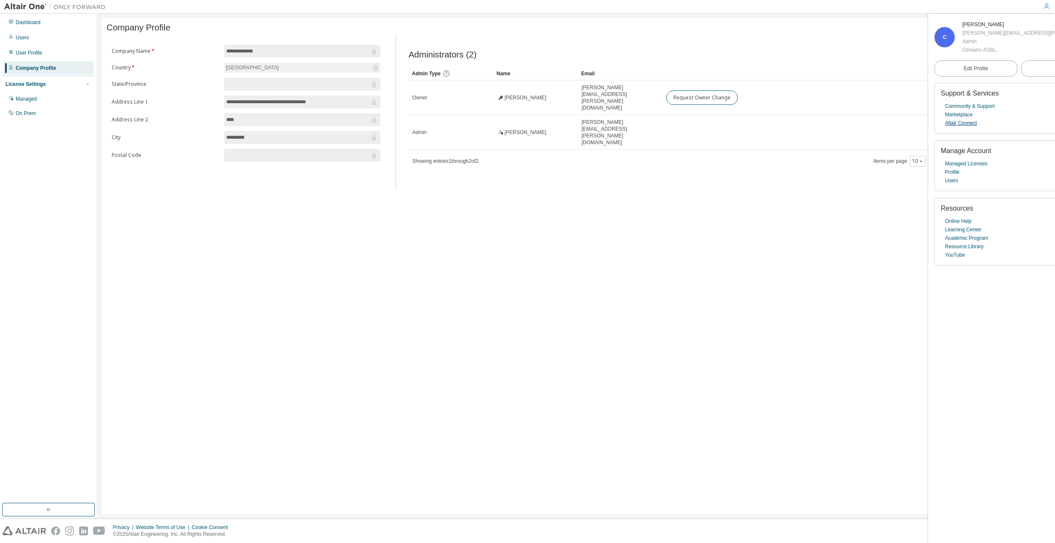 Image resolution: width=1055 pixels, height=543 pixels. I want to click on span: Support & Services, so click(969, 93).